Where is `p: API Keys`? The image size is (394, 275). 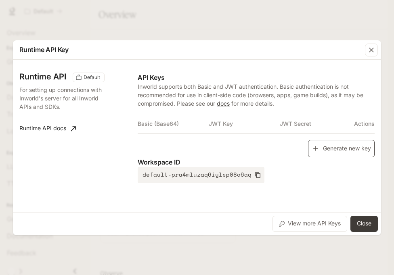
p: API Keys is located at coordinates (256, 78).